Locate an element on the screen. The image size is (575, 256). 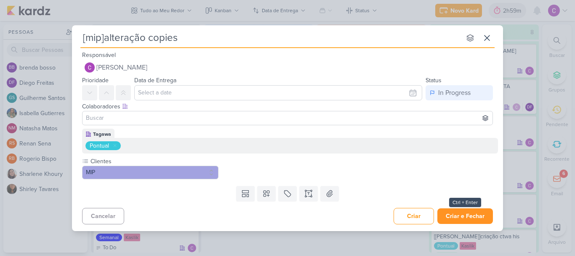
input: Select a date is located at coordinates (278, 93).